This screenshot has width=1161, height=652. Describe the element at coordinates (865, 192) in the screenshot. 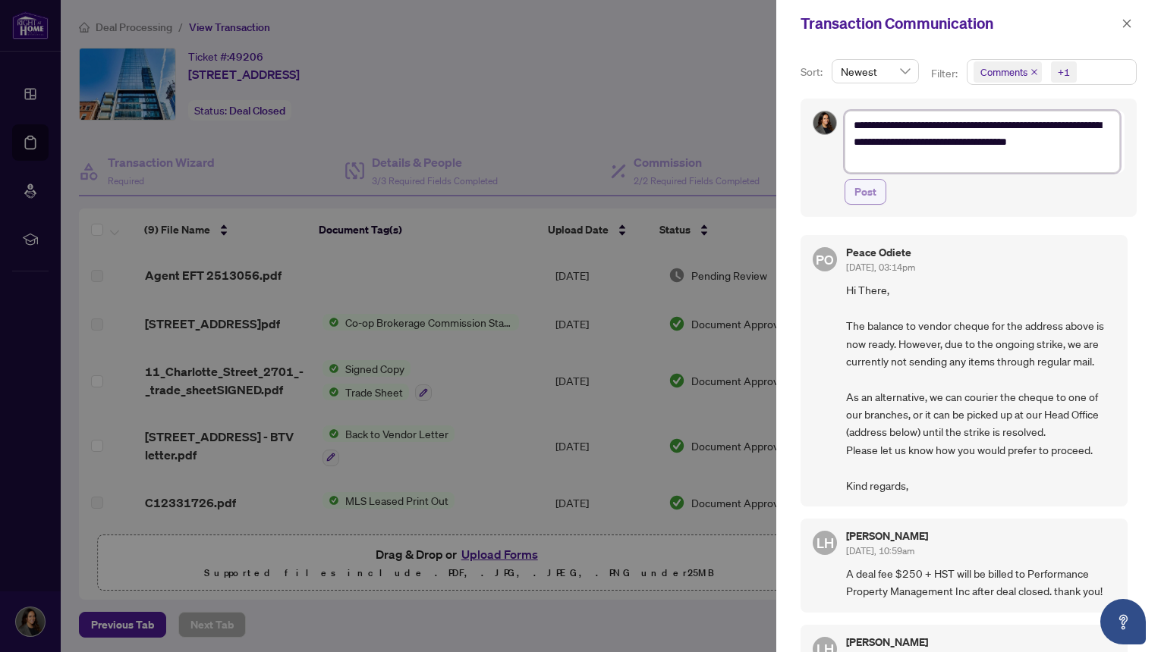

I see `button: Post` at that location.